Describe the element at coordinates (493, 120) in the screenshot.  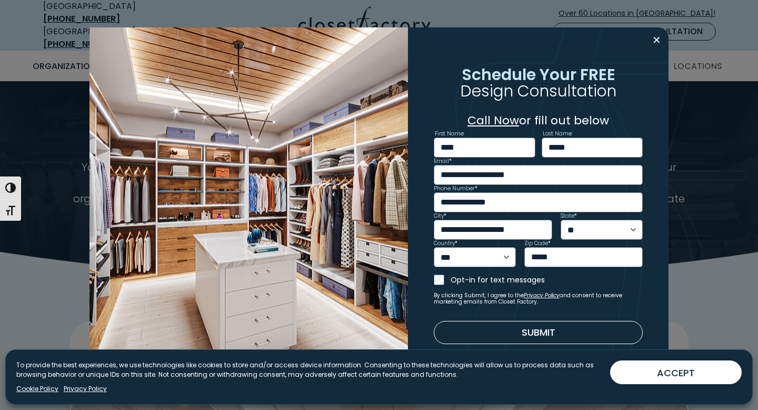
I see `a: Call Now` at that location.